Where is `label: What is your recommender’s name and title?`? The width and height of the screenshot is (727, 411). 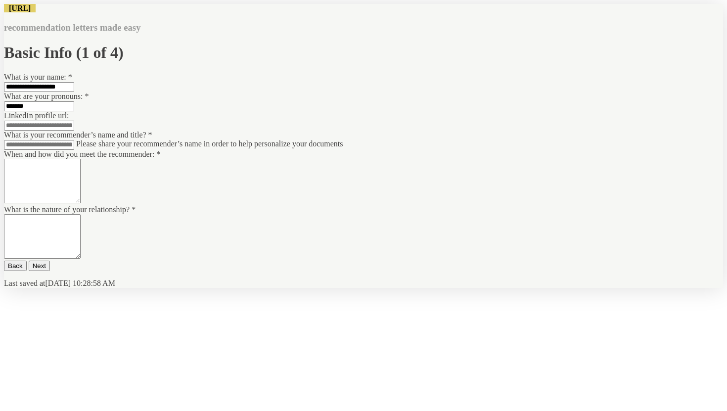 label: What is your recommender’s name and title? is located at coordinates (78, 135).